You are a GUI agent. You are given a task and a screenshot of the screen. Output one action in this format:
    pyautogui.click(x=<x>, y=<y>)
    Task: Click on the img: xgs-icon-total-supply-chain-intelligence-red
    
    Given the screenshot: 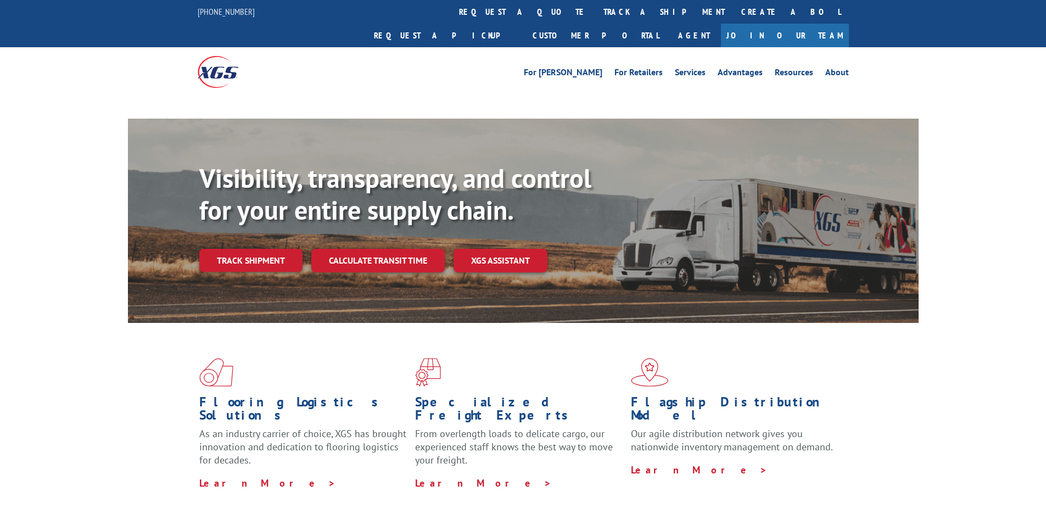 What is the action you would take?
    pyautogui.click(x=216, y=372)
    